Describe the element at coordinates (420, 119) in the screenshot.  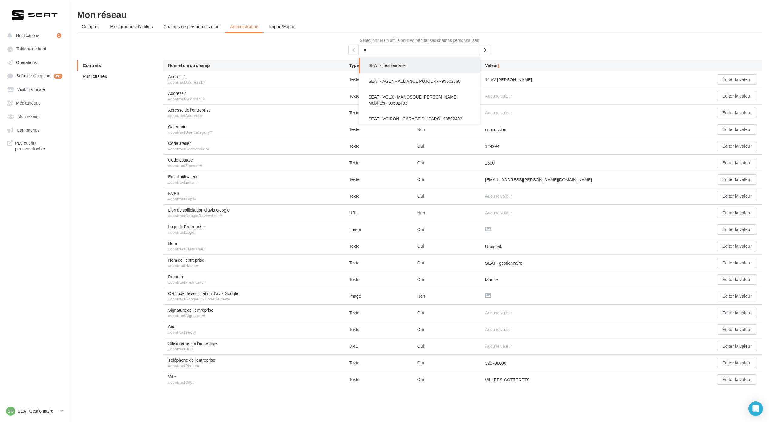
I see `button: SEAT - VOIRON - GARAGE DU PARC - 99502493` at that location.